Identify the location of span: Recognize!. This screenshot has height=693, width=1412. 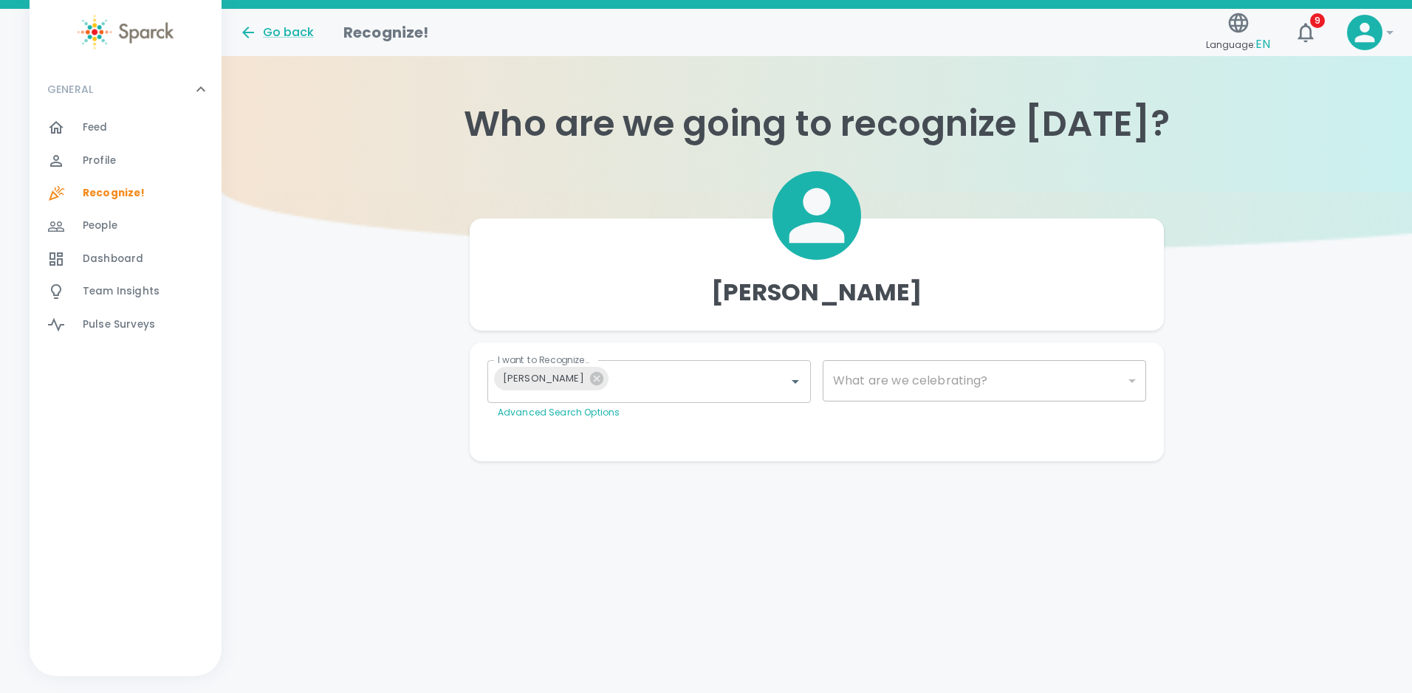
(114, 193).